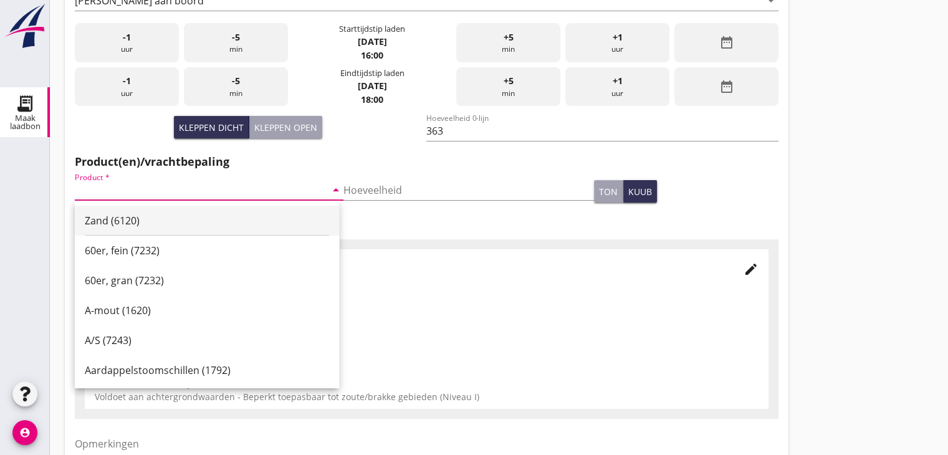 The width and height of the screenshot is (948, 455). Describe the element at coordinates (372, 29) in the screenshot. I see `div: Starttijdstip laden` at that location.